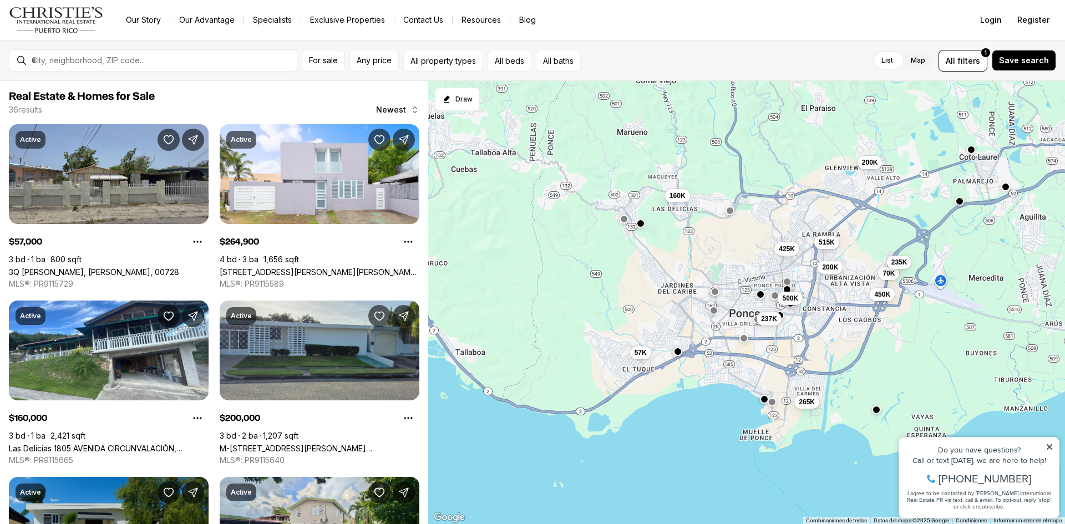 The image size is (1065, 524). I want to click on a: Exclusive Properties, so click(347, 20).